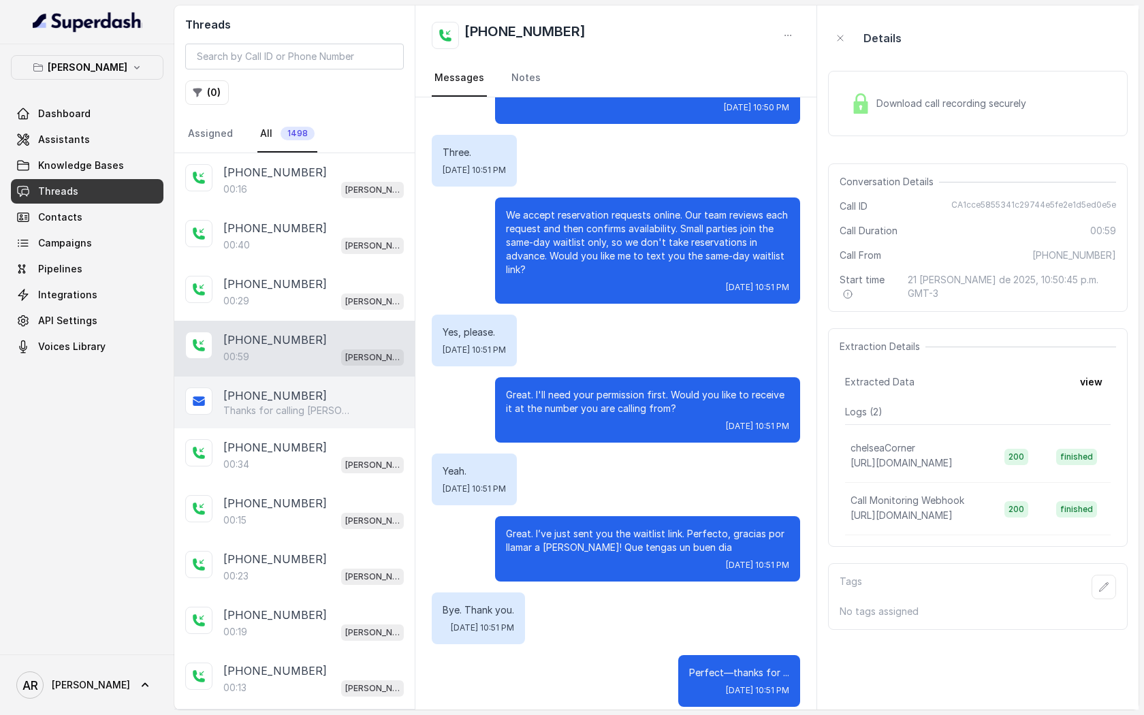 This screenshot has width=1144, height=715. Describe the element at coordinates (978, 412) in the screenshot. I see `p: Logs ( 2 )` at that location.